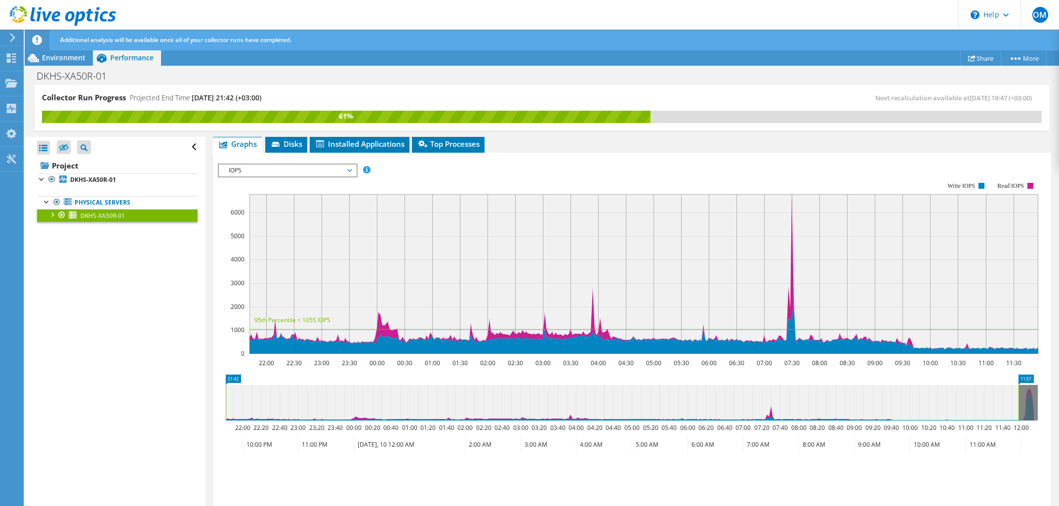 This screenshot has width=1059, height=506. I want to click on span: Performance, so click(132, 57).